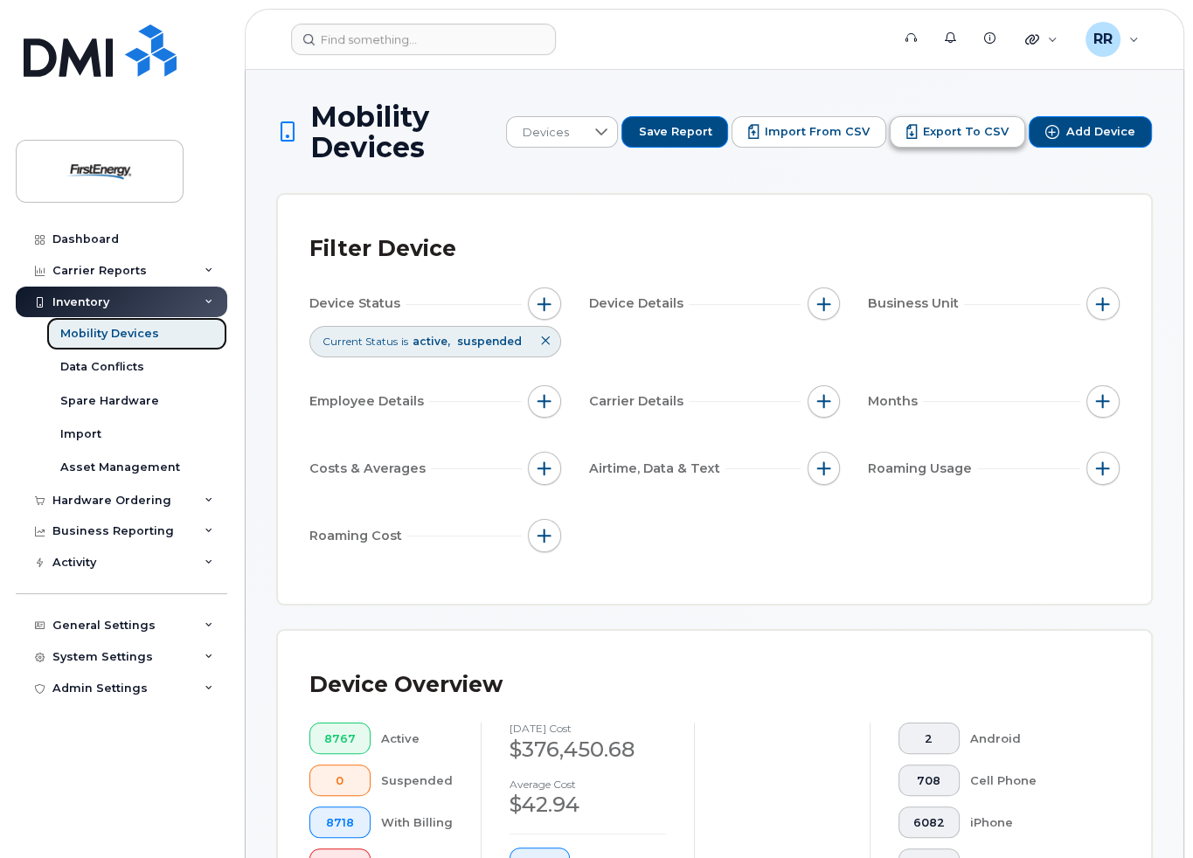  Describe the element at coordinates (406, 685) in the screenshot. I see `div: Device Overview` at that location.